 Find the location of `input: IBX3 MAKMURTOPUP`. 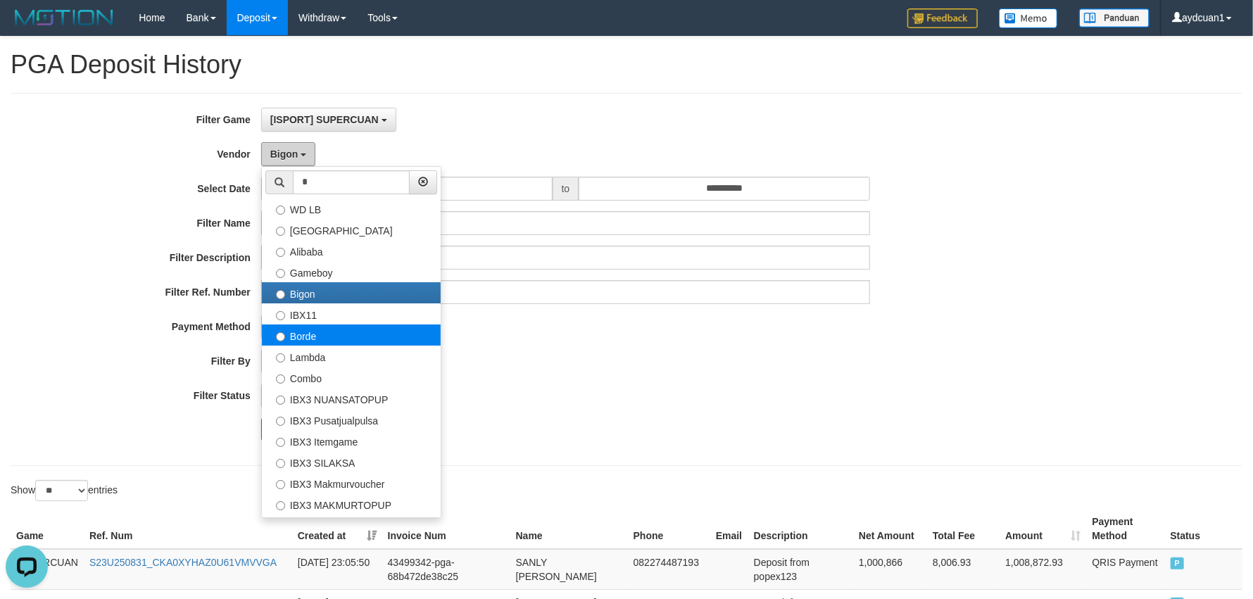

input: IBX3 MAKMURTOPUP is located at coordinates (280, 506).